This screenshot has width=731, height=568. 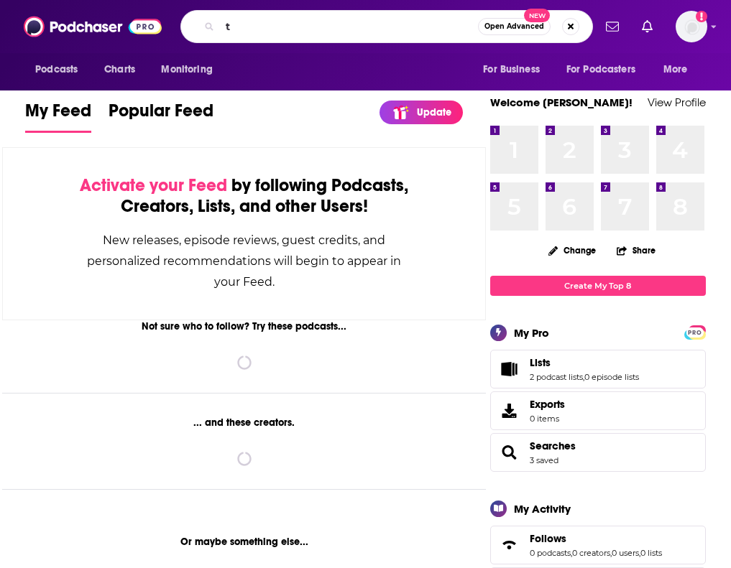 What do you see at coordinates (244, 196) in the screenshot?
I see `div: by following Podcasts, Creators, Lists, and other Users!` at bounding box center [244, 196].